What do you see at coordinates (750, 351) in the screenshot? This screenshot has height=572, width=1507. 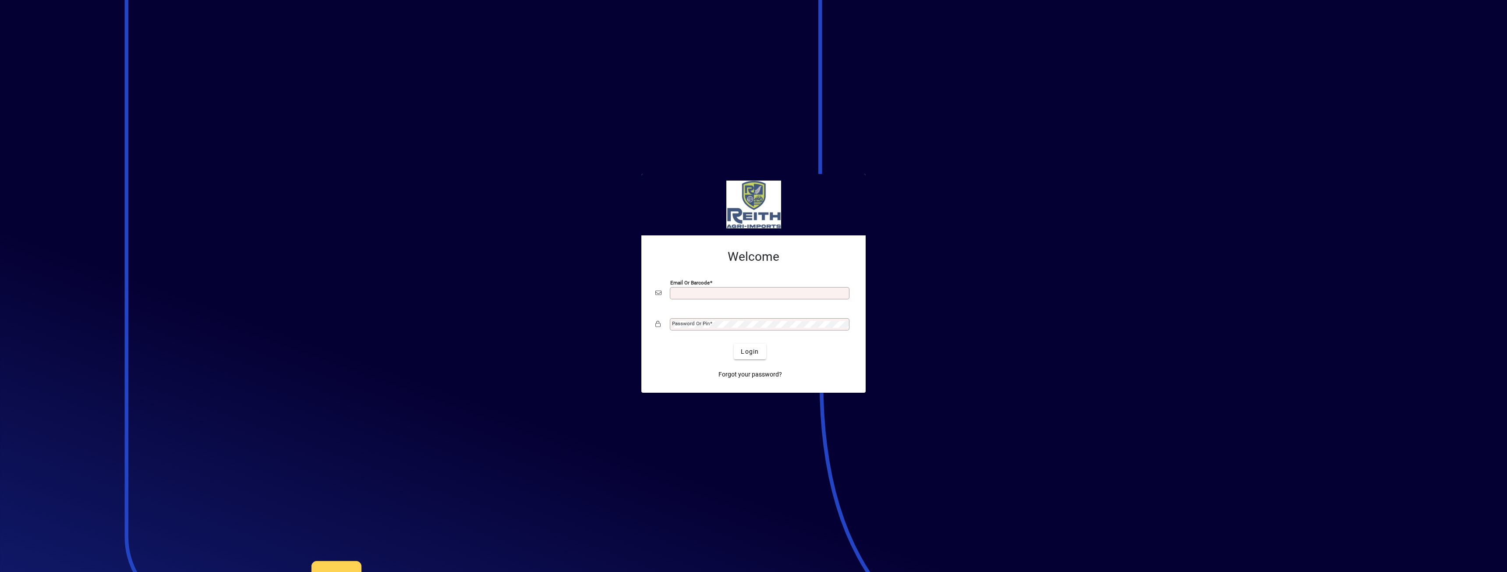 I see `button: Login` at bounding box center [750, 351].